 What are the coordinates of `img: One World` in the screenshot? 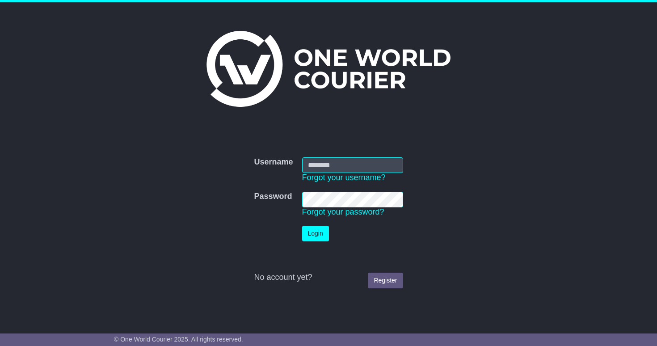 It's located at (329, 69).